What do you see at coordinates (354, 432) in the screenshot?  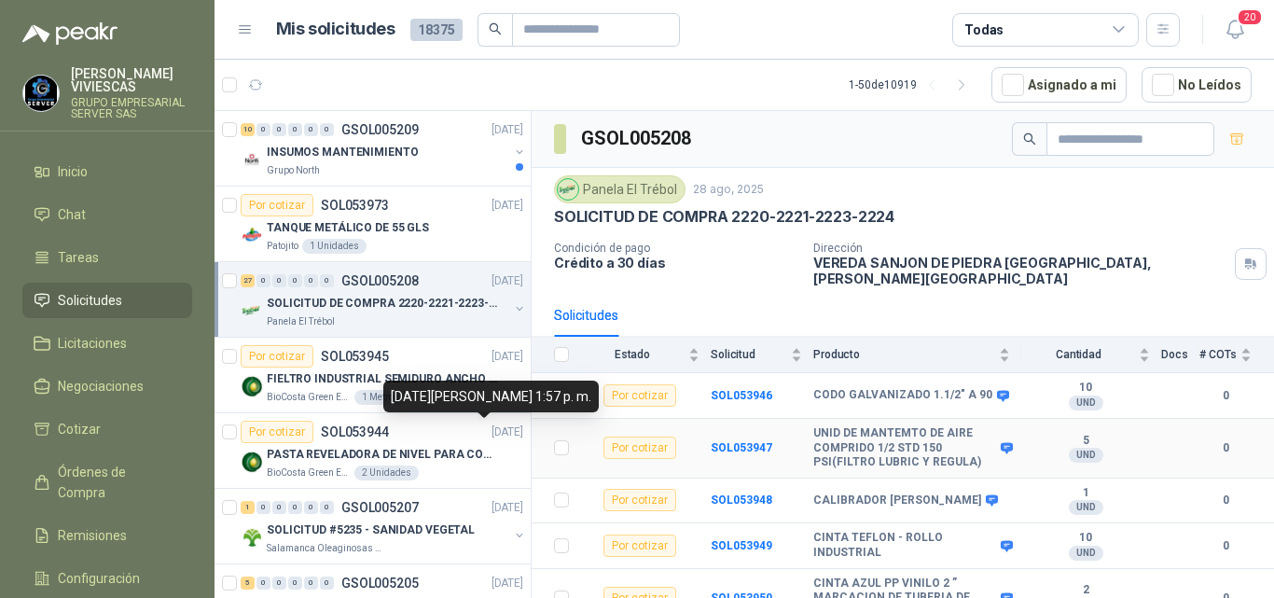 I see `p: SOL053944` at bounding box center [354, 432].